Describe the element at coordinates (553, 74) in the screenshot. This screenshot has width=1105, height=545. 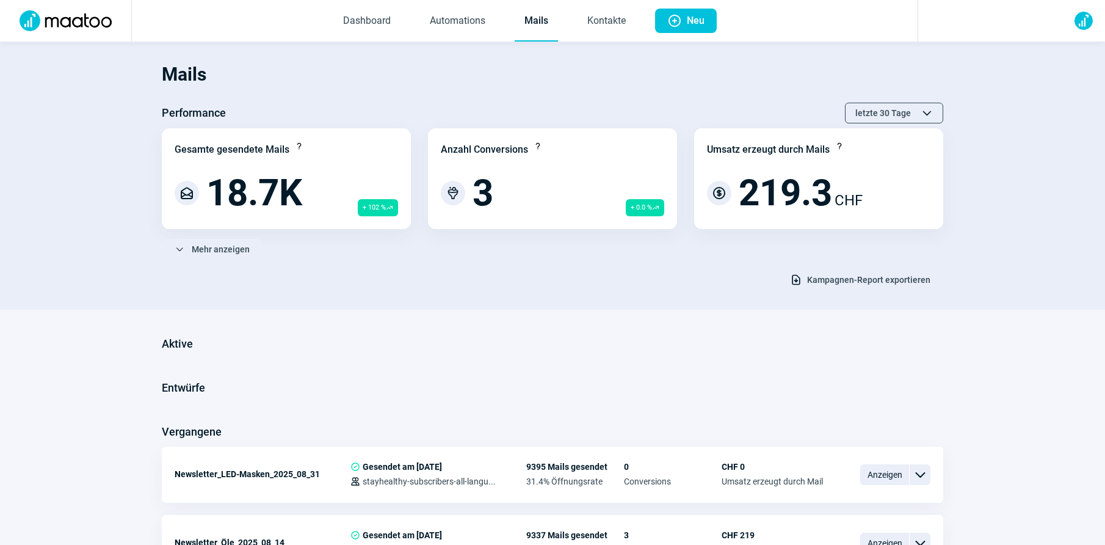
I see `h1: Mails` at that location.